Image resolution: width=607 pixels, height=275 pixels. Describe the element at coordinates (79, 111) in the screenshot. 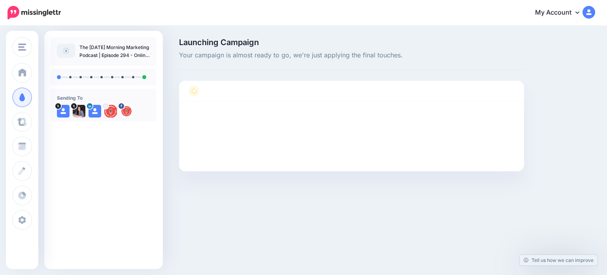

I see `img: qcmyTuyw-31248.jpg` at that location.